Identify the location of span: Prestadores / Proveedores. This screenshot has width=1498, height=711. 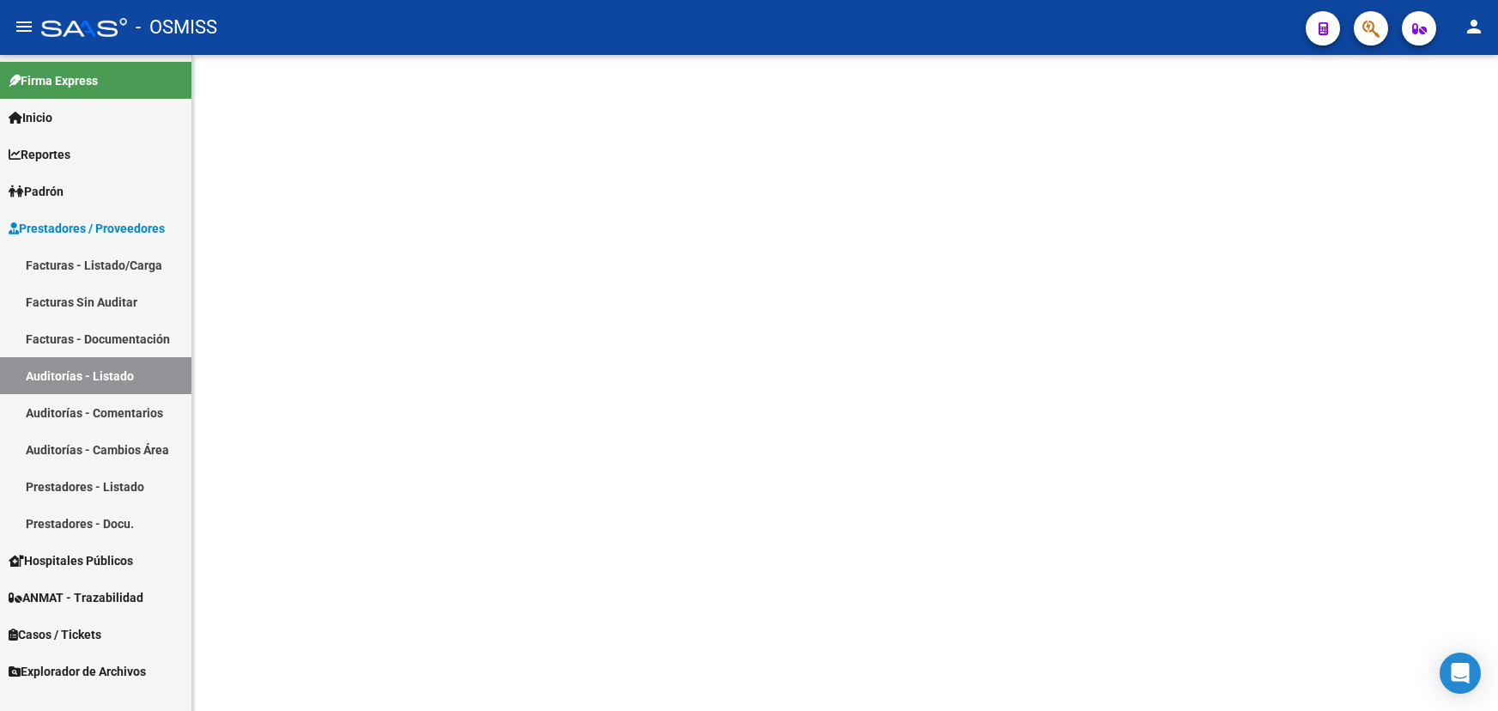
(87, 228).